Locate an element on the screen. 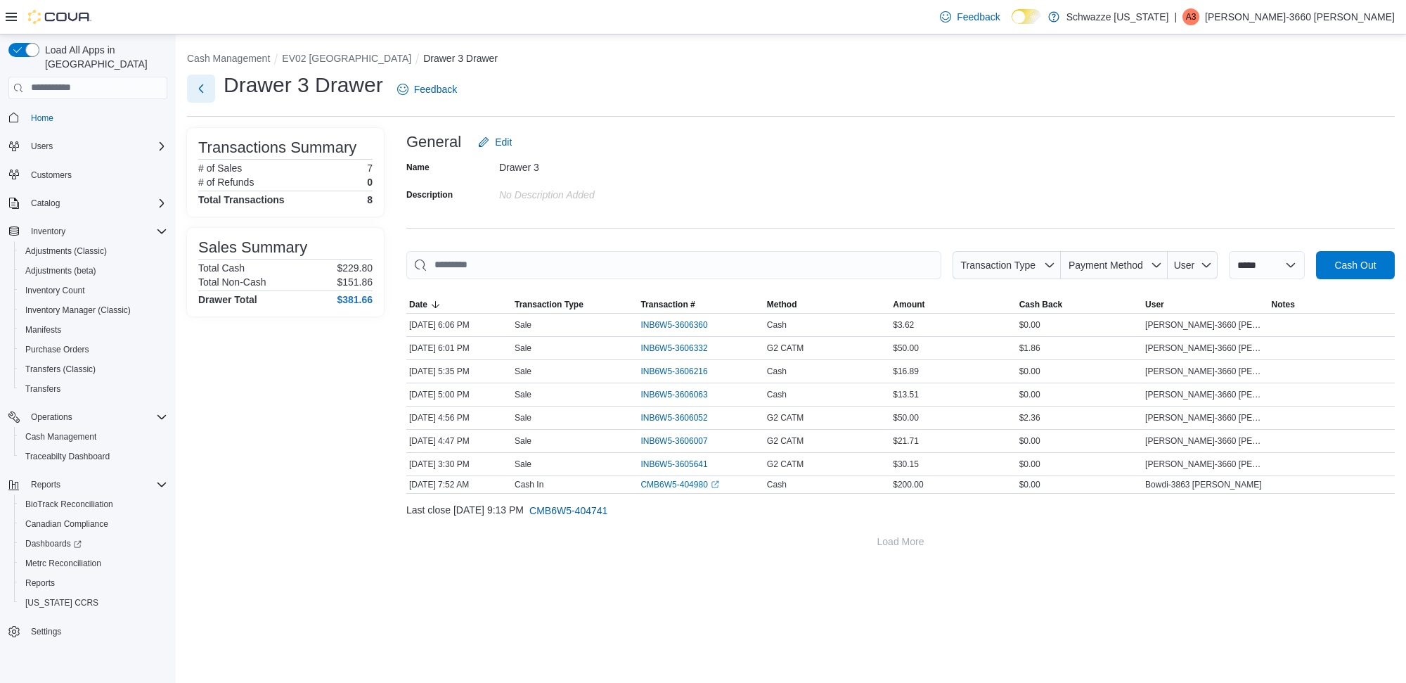 This screenshot has width=1406, height=683. div: Drawer 3 is located at coordinates (593, 165).